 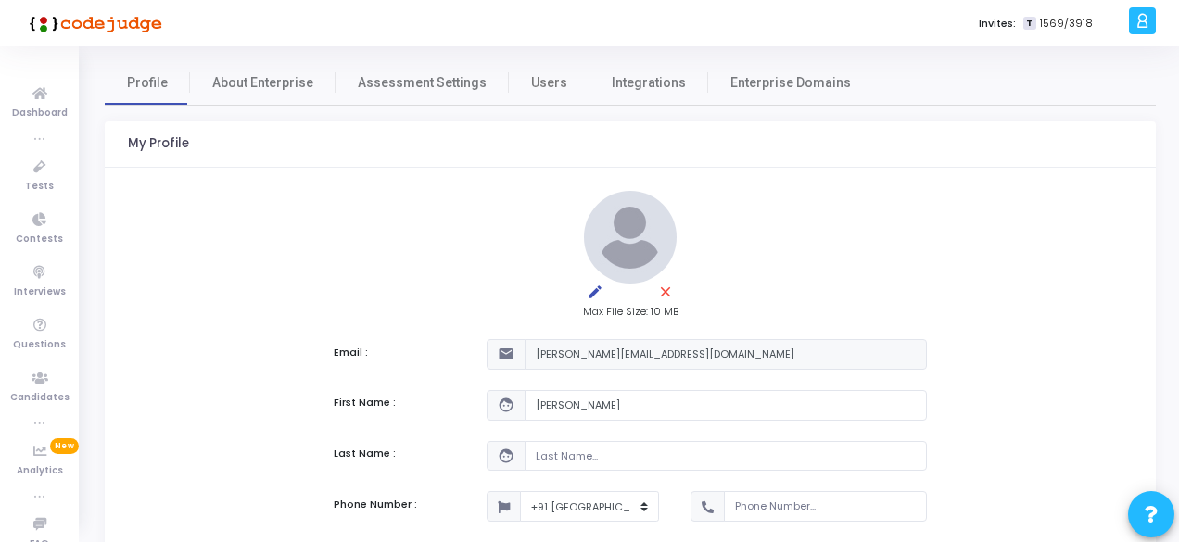 I want to click on span: Enterprise Domains, so click(x=790, y=82).